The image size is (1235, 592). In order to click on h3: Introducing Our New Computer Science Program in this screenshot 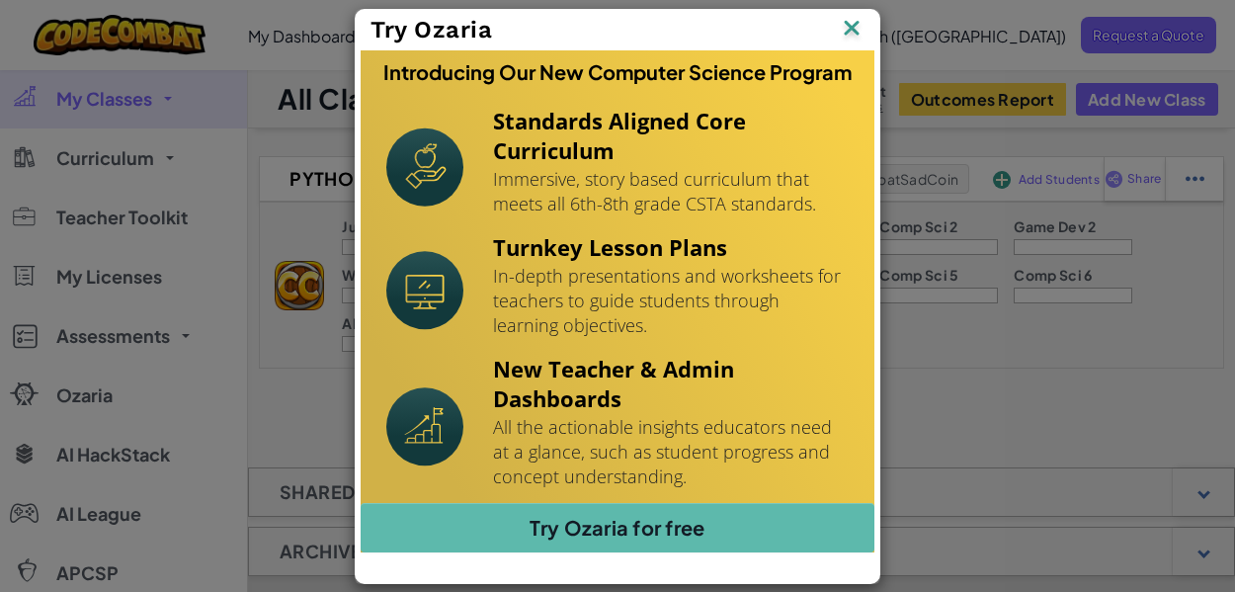, I will do `click(617, 72)`.